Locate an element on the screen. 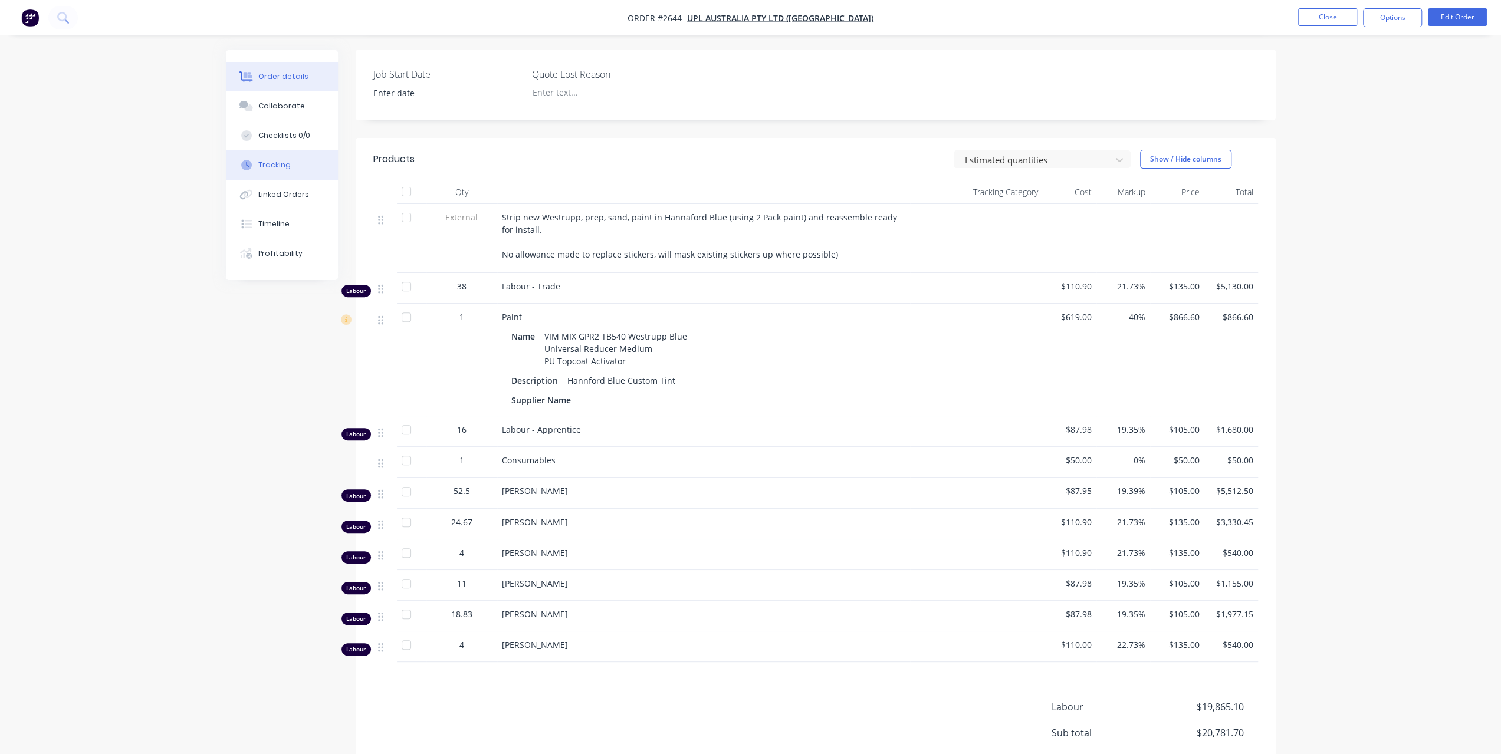 Image resolution: width=1501 pixels, height=754 pixels. span: 52.5 is located at coordinates (462, 491).